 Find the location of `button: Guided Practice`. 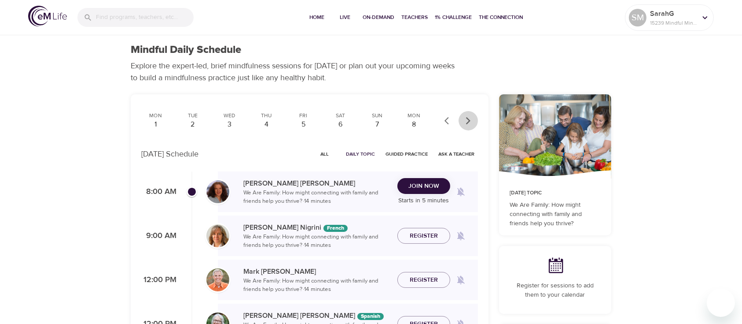

button: Guided Practice is located at coordinates (407, 154).